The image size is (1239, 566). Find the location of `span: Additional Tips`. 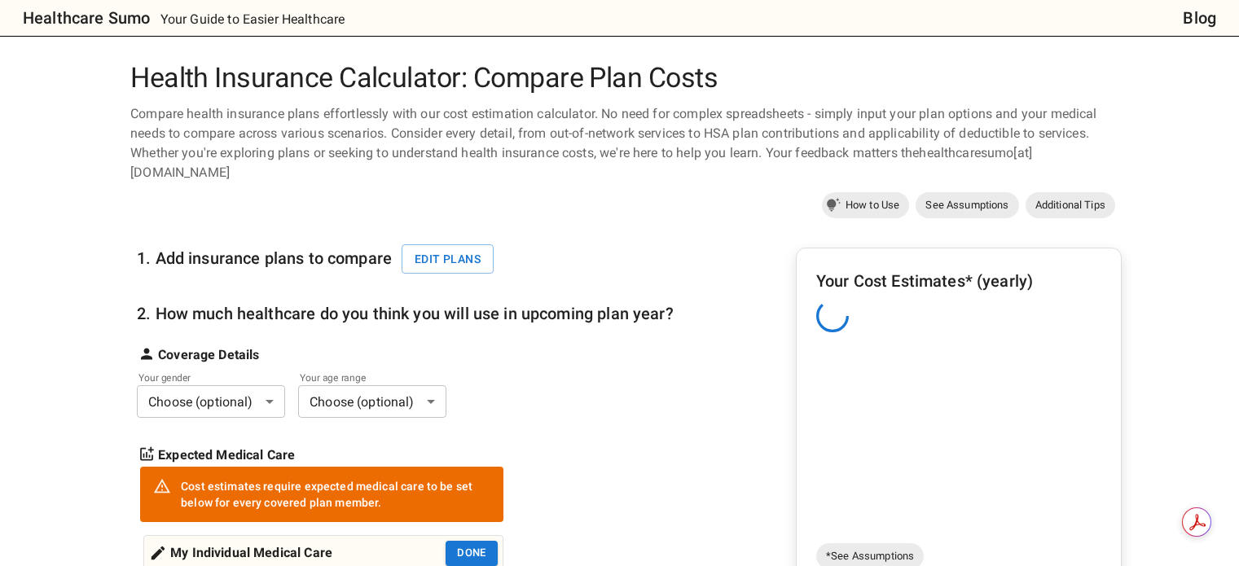

span: Additional Tips is located at coordinates (1070, 205).